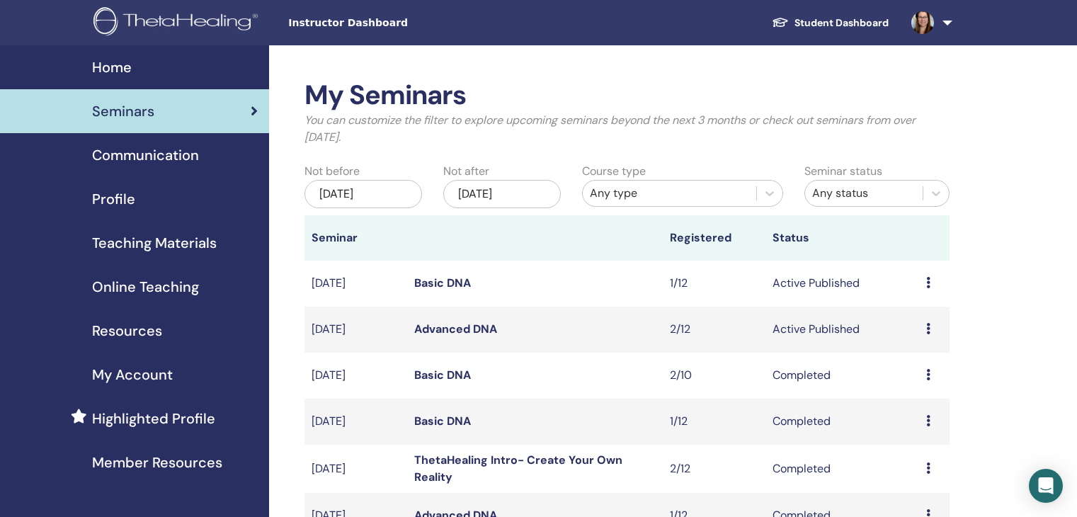 The width and height of the screenshot is (1077, 517). Describe the element at coordinates (864, 193) in the screenshot. I see `div: Any status` at that location.